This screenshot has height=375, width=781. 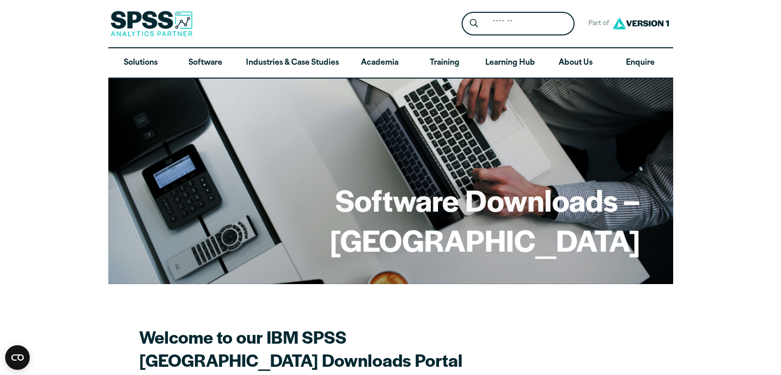 I want to click on a: Enquire, so click(x=640, y=63).